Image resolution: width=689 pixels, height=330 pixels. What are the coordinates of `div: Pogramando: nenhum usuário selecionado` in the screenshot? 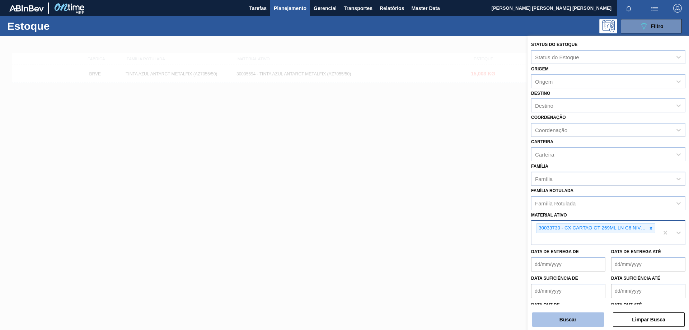 It's located at (608, 26).